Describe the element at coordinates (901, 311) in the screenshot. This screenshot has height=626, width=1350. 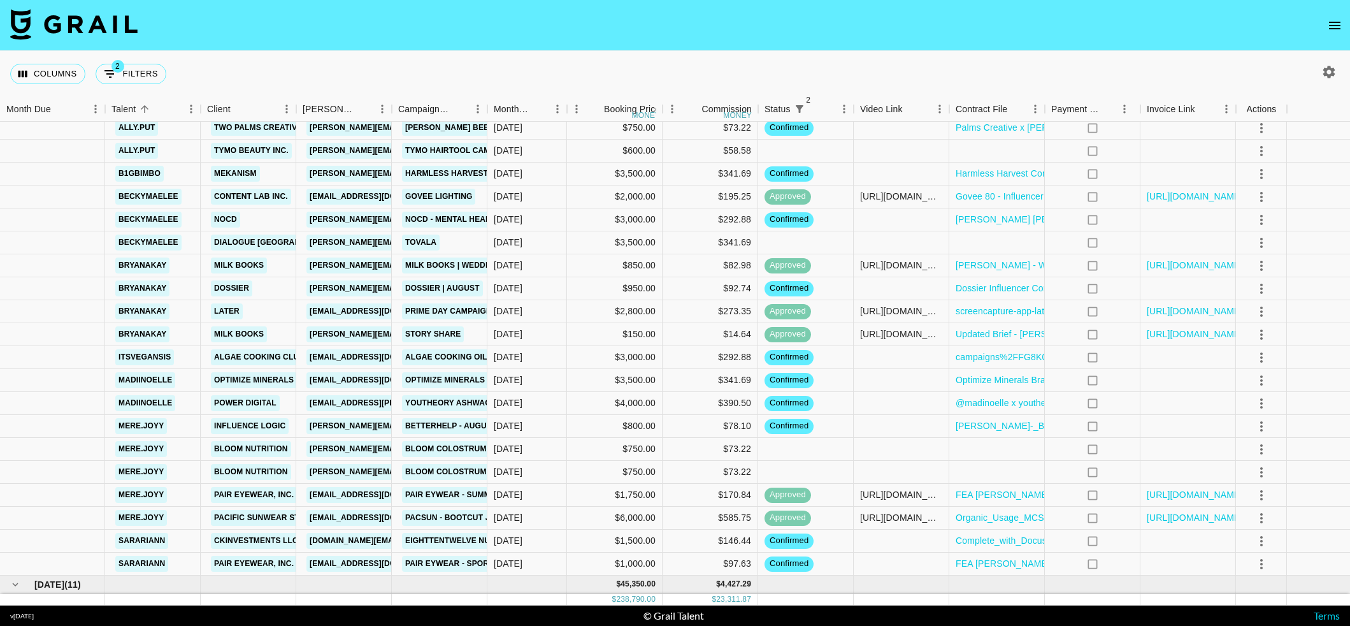
I see `div: https://www.instagram.com/p/DNTkw_wS7QH/` at that location.